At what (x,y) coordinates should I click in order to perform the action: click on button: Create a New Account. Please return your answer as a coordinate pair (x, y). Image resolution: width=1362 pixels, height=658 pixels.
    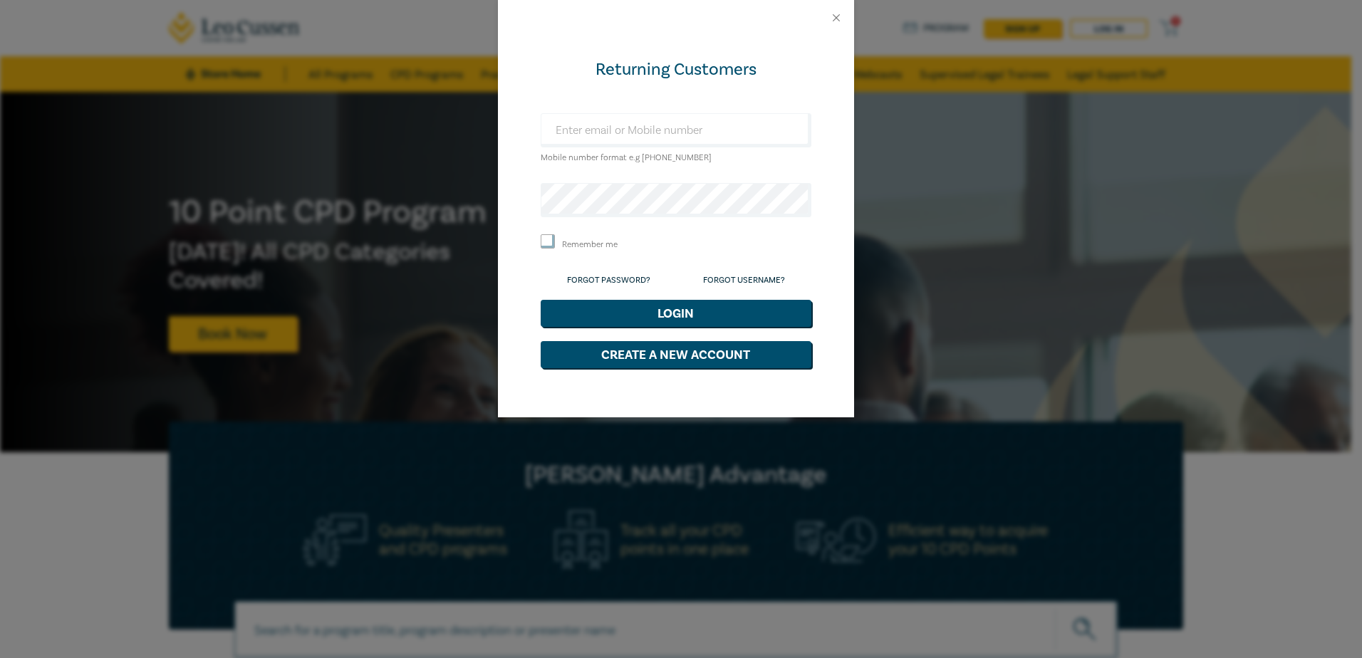
    Looking at the image, I should click on (676, 355).